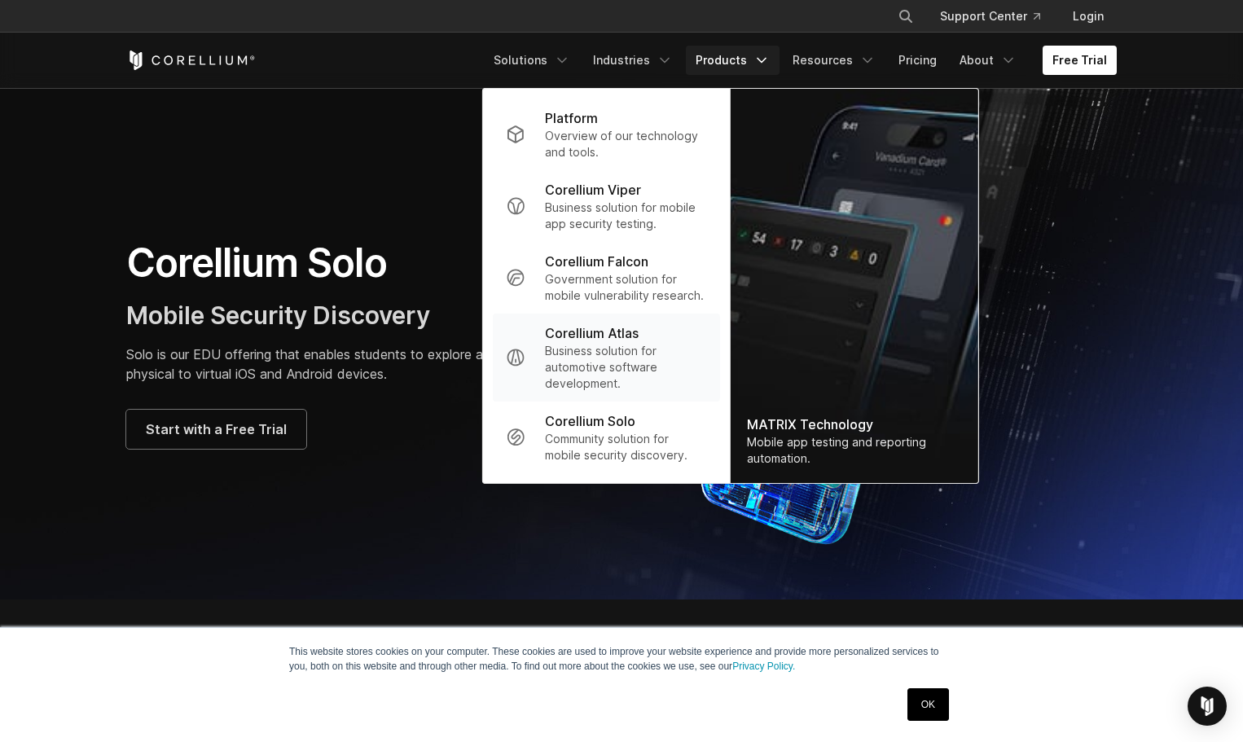 This screenshot has height=742, width=1243. What do you see at coordinates (855, 425) in the screenshot?
I see `div: MATRIX Technology` at bounding box center [855, 425].